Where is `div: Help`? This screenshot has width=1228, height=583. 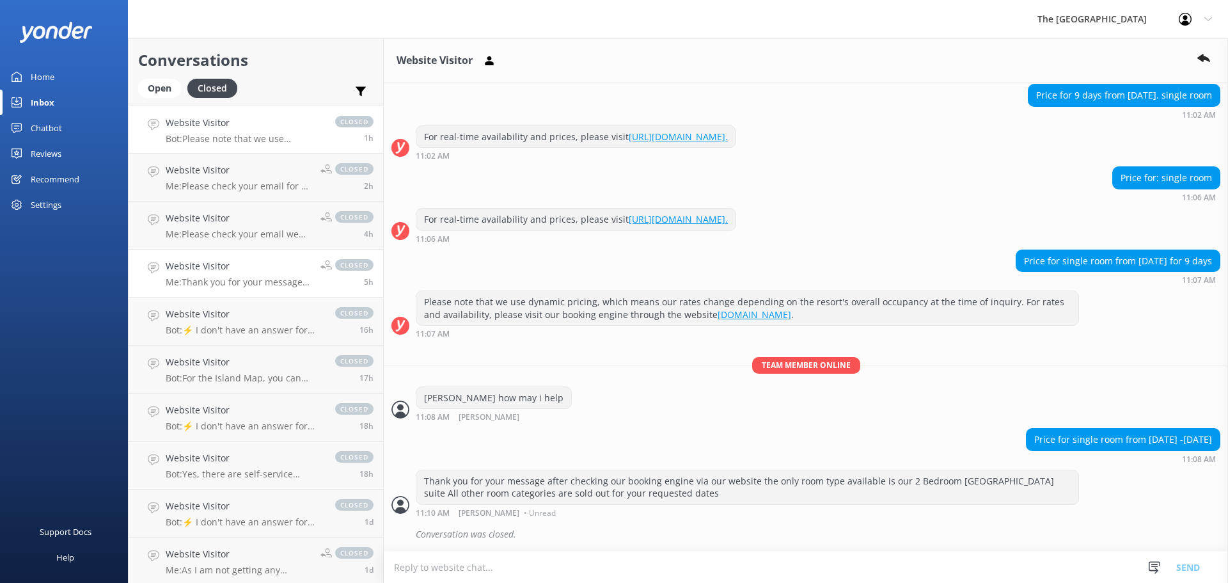 div: Help is located at coordinates (65, 557).